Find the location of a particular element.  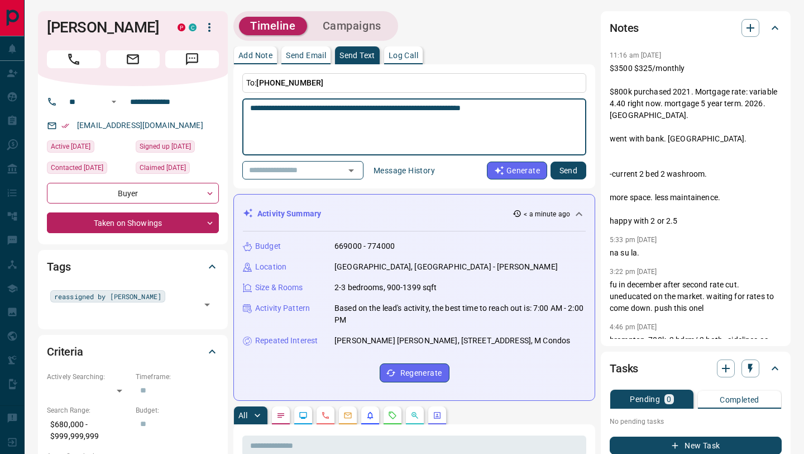

p: Add Note is located at coordinates (255, 55).